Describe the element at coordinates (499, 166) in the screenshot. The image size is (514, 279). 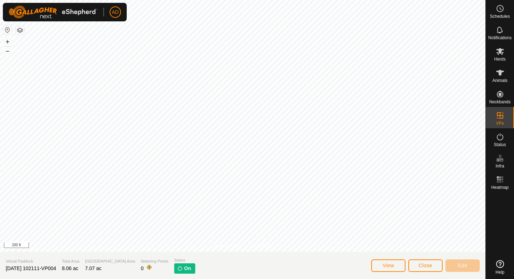
I see `span: Infra` at that location.